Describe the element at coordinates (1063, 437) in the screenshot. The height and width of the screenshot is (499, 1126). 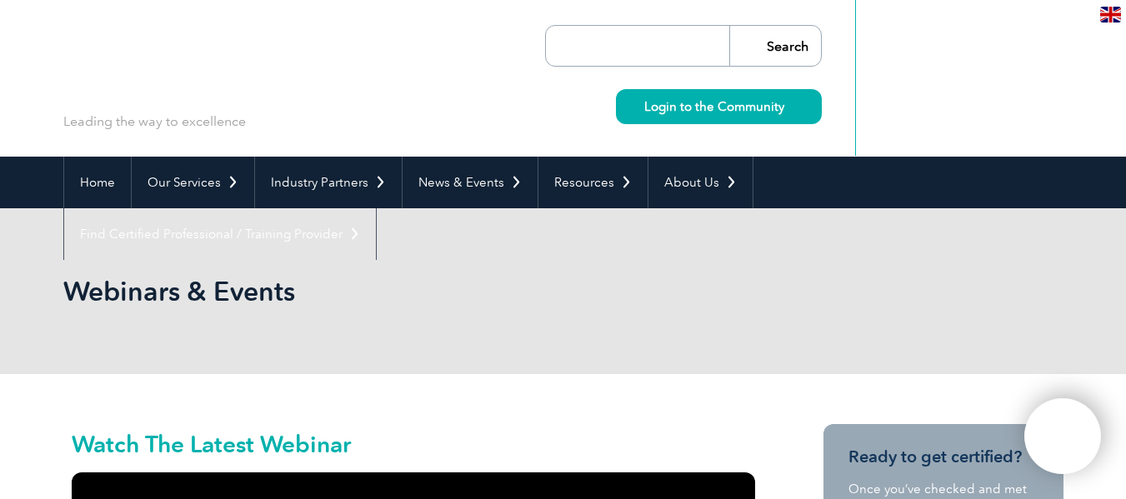
I see `img: svg+xml;nitro-empty-id=MTEwODoxMTY=-1;base64,PHN2ZyB2aWV3Qm94PSIwIDAgNDAwIDQwMCIgd2lkdGg9IjQwMCIg...` at that location.